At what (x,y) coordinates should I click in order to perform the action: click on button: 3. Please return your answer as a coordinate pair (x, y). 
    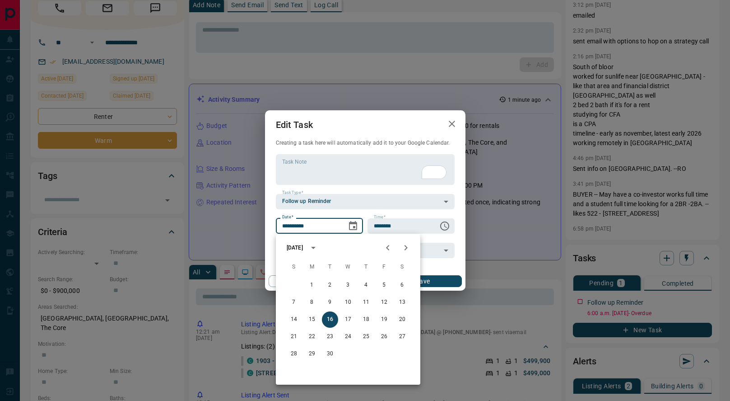
    Looking at the image, I should click on (348, 285).